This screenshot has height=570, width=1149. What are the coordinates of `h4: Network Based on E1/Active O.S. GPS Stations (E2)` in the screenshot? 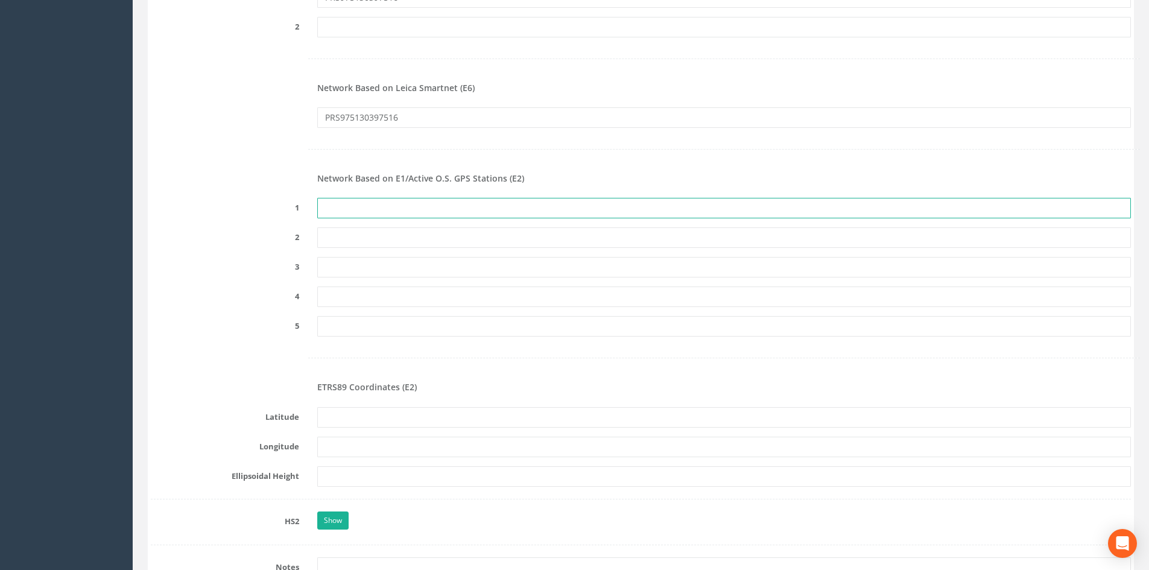 It's located at (724, 178).